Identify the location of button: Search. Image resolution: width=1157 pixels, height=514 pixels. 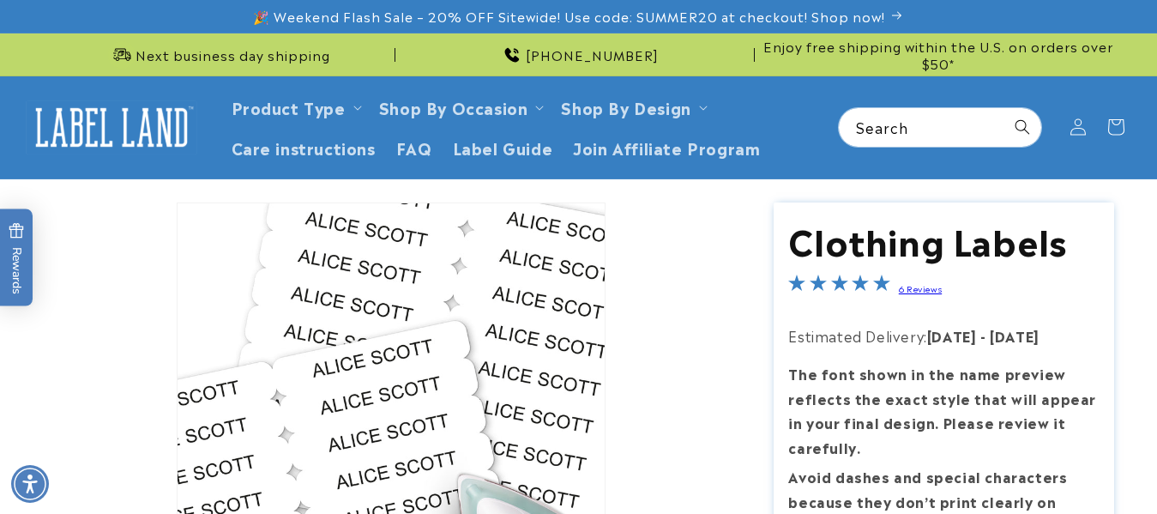
(1023, 127).